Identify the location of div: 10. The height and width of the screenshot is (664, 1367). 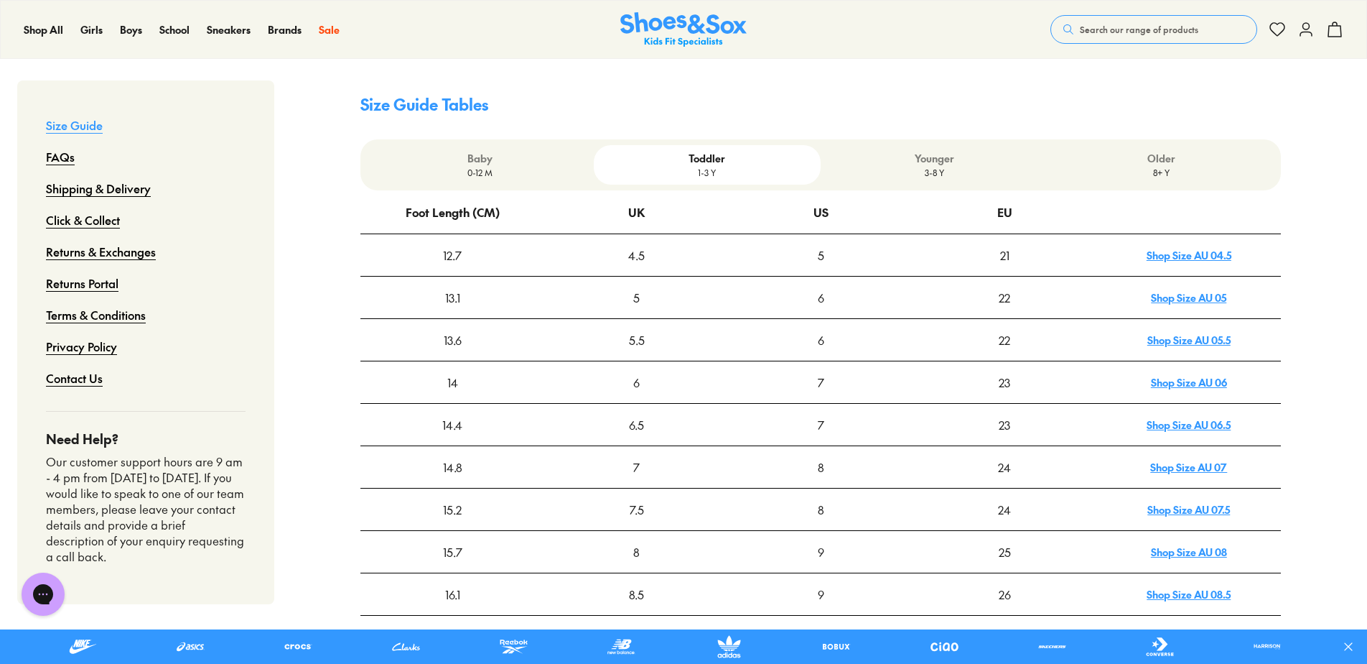
(821, 636).